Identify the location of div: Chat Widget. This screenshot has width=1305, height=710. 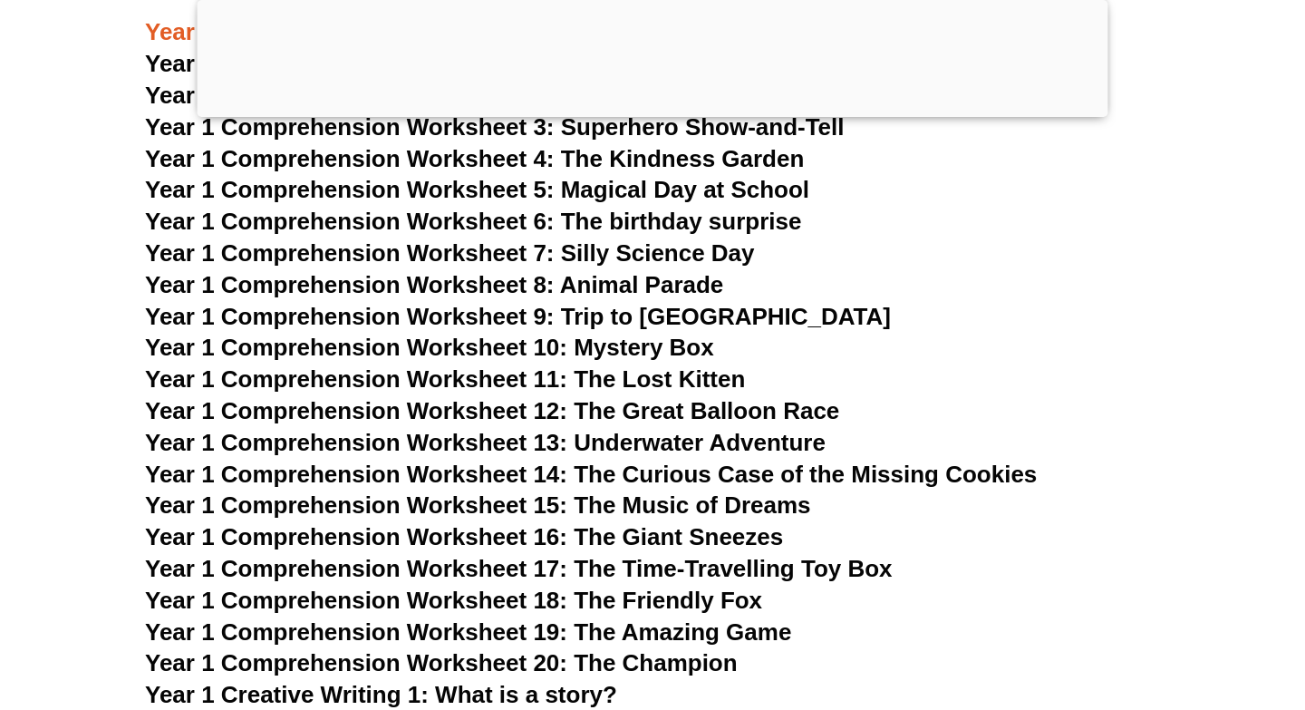
(1150, 607).